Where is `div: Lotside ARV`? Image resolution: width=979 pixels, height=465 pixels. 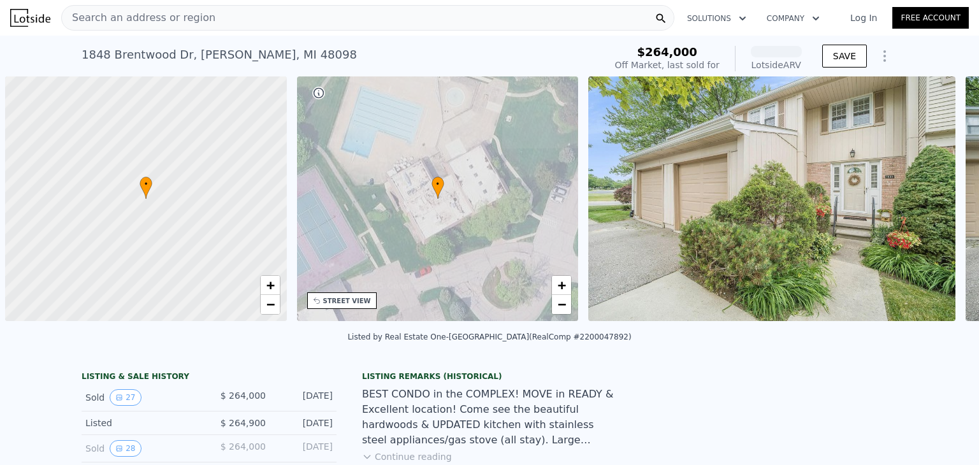
div: Lotside ARV is located at coordinates (776, 65).